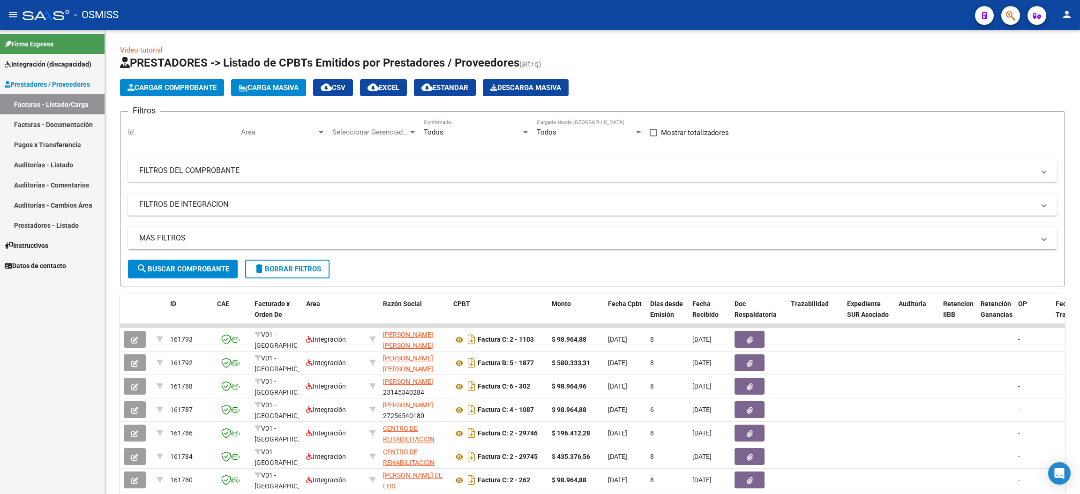 This screenshot has width=1080, height=494. What do you see at coordinates (1059, 473) in the screenshot?
I see `div: Open Intercom Messenger` at bounding box center [1059, 473].